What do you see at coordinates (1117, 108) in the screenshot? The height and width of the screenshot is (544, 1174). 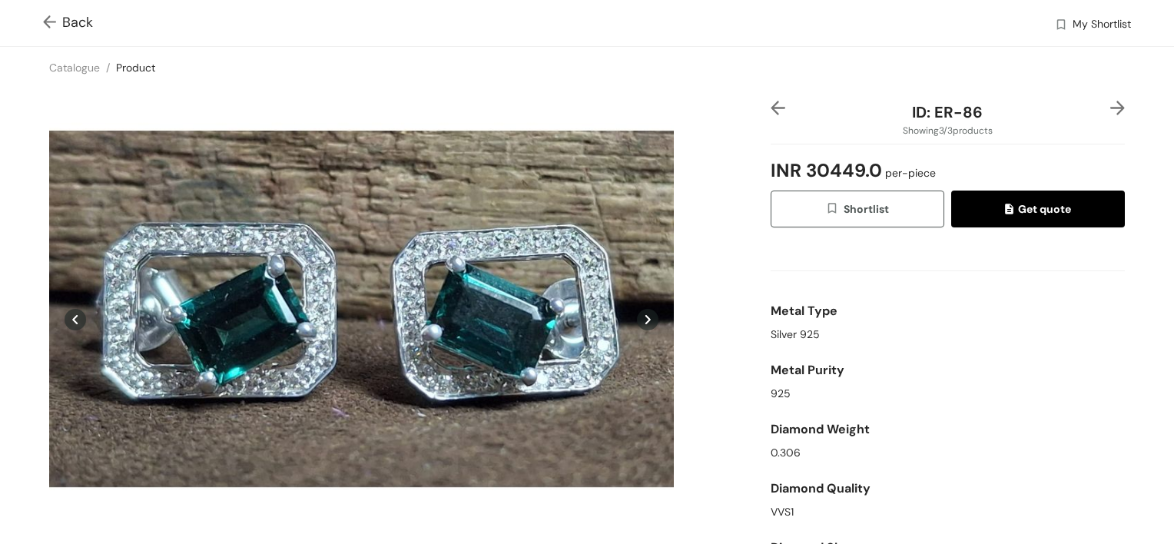 I see `img: right` at bounding box center [1117, 108].